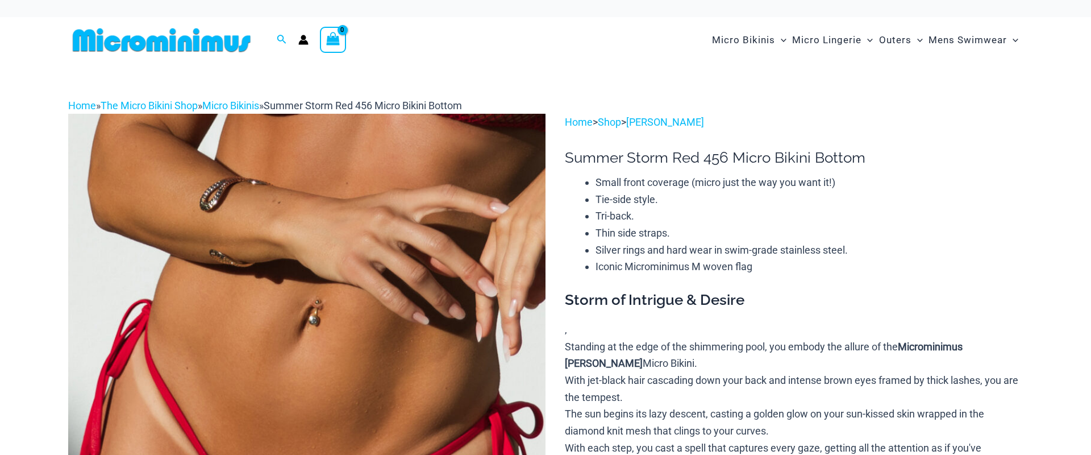 The width and height of the screenshot is (1091, 455). I want to click on a: Micro LingerieMenu ToggleMenu Toggle, so click(832, 40).